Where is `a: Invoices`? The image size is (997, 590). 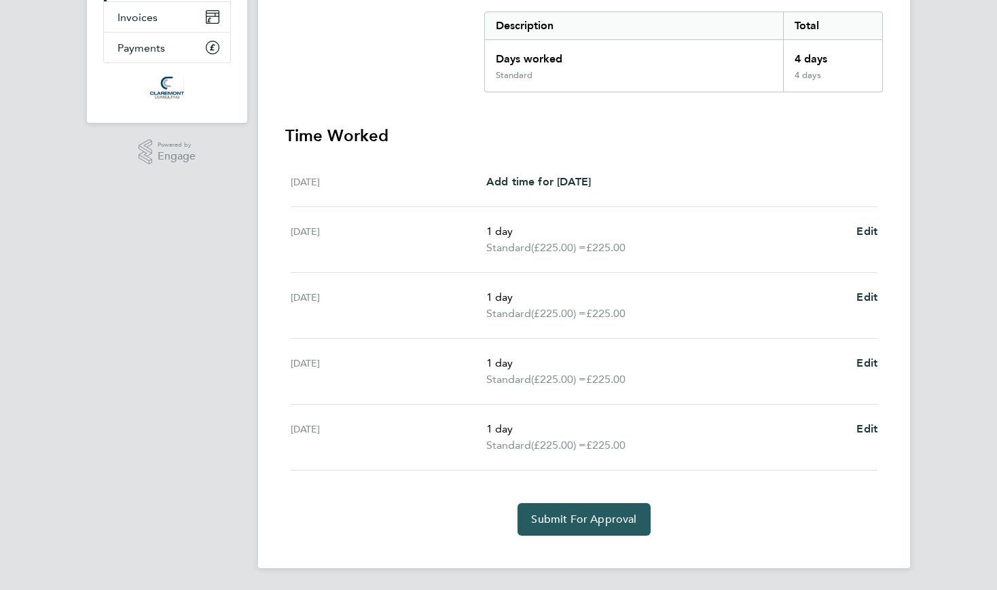 a: Invoices is located at coordinates (167, 17).